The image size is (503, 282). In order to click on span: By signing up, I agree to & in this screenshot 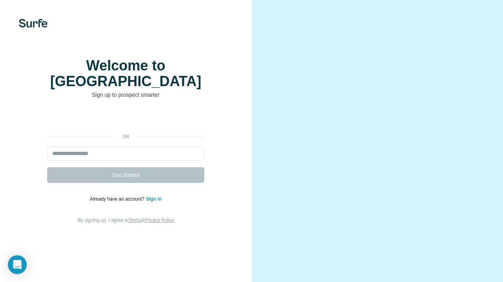, I will do `click(126, 220)`.